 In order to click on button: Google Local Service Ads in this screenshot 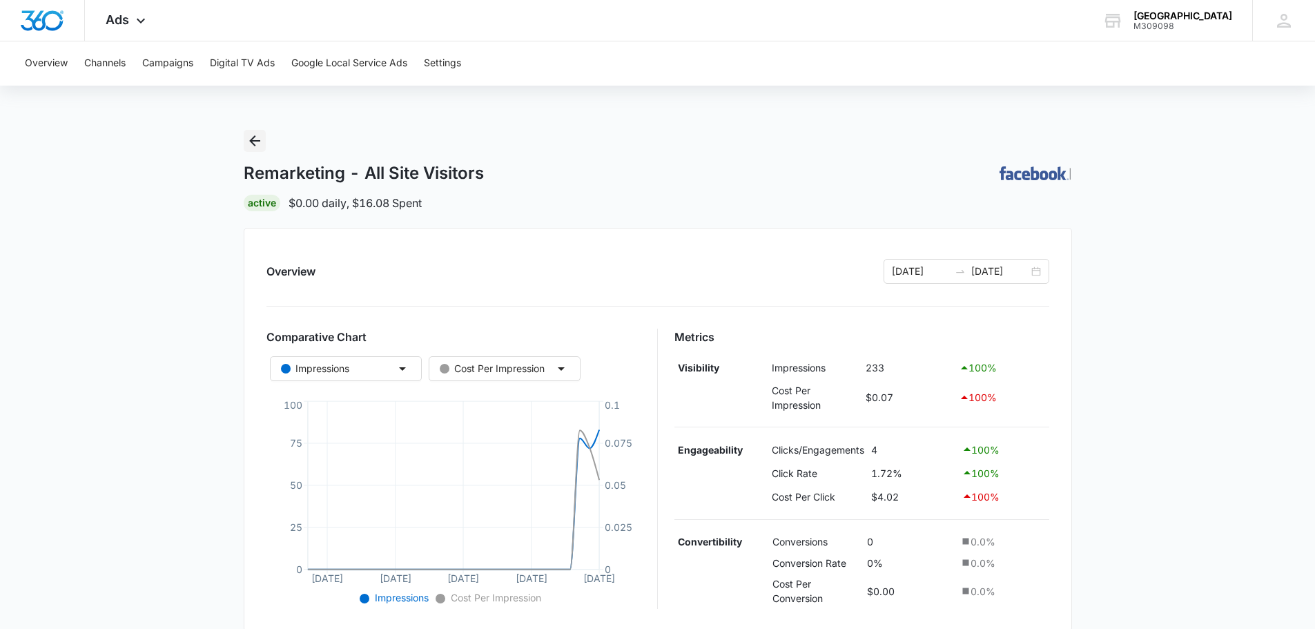, I will do `click(349, 64)`.